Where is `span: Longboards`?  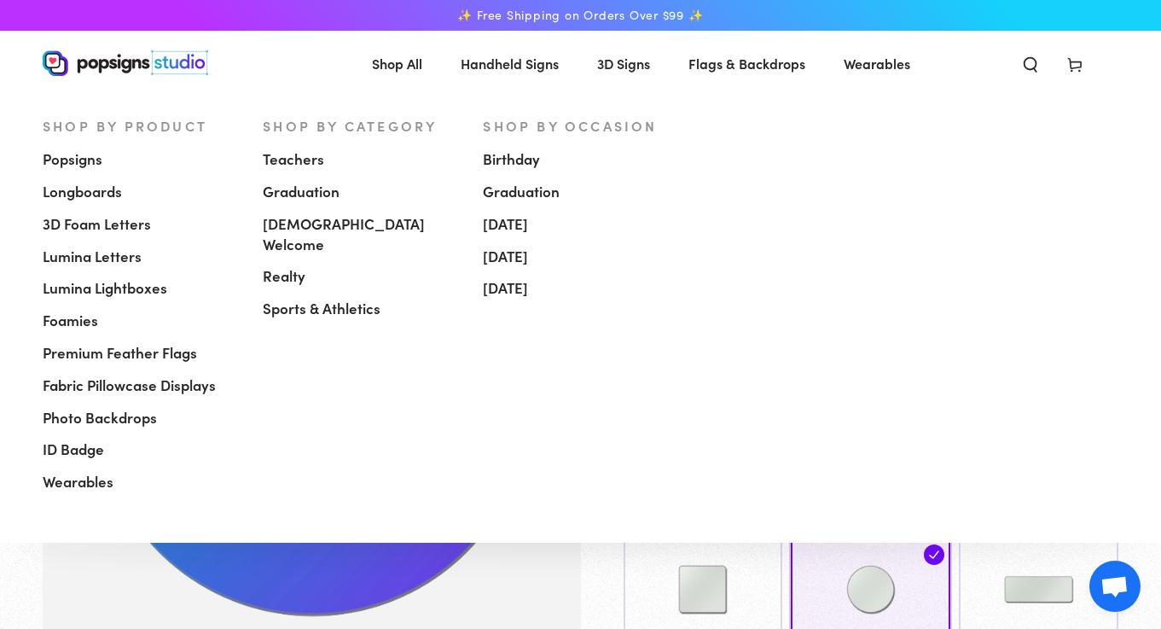
span: Longboards is located at coordinates (82, 192).